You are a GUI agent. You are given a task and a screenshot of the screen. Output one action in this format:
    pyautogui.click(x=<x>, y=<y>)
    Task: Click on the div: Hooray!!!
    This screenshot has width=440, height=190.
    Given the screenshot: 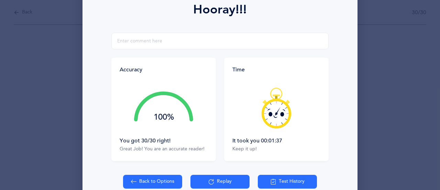 What is the action you would take?
    pyautogui.click(x=220, y=10)
    